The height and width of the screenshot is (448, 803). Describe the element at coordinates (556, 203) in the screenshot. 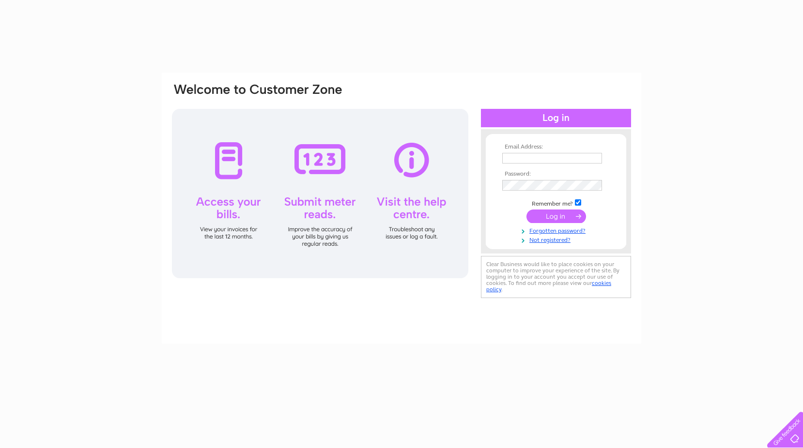

I see `td: Remember me?` at that location.